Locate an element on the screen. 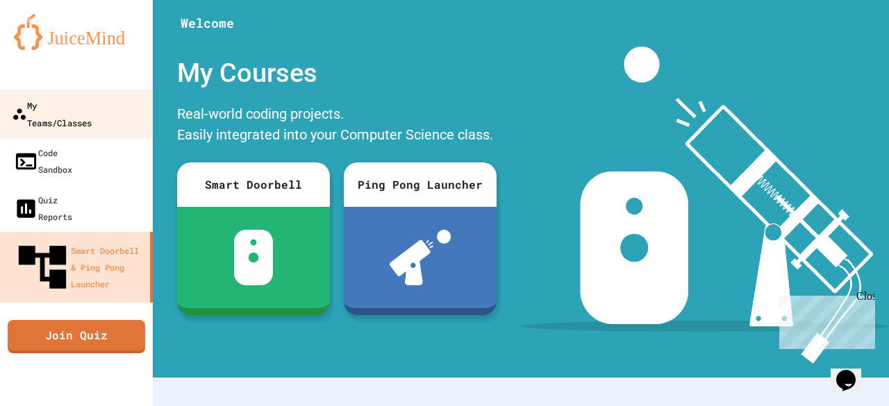 The height and width of the screenshot is (406, 889). img: ppl-with-ball.png is located at coordinates (420, 258).